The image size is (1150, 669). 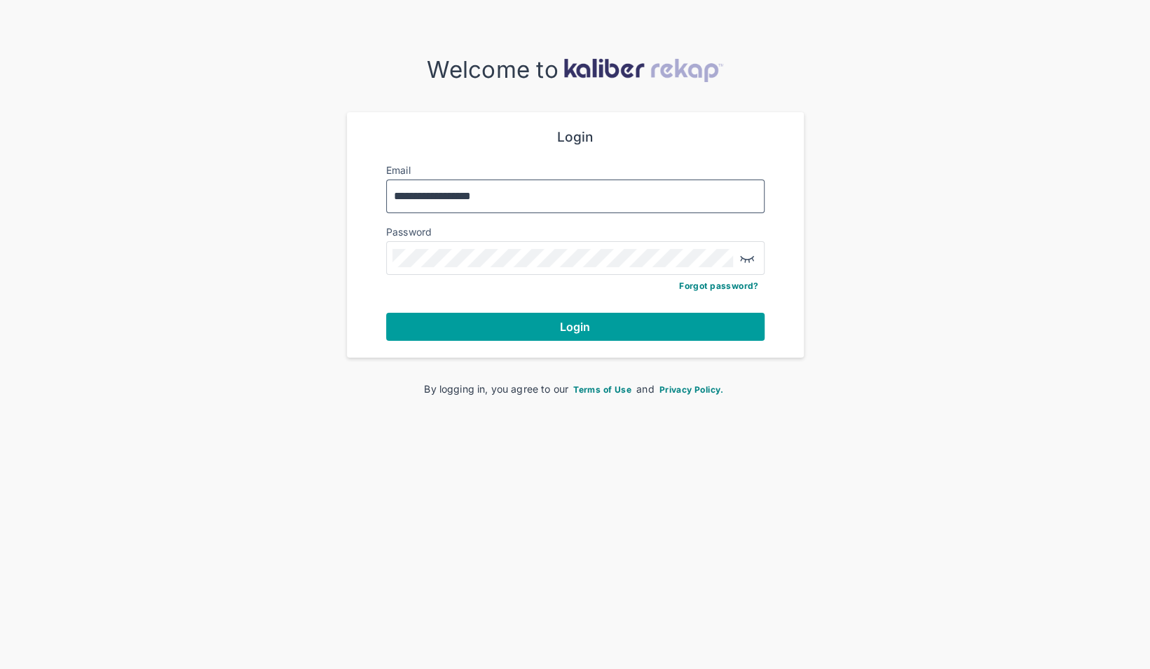 I want to click on span: Forgot password?, so click(x=718, y=285).